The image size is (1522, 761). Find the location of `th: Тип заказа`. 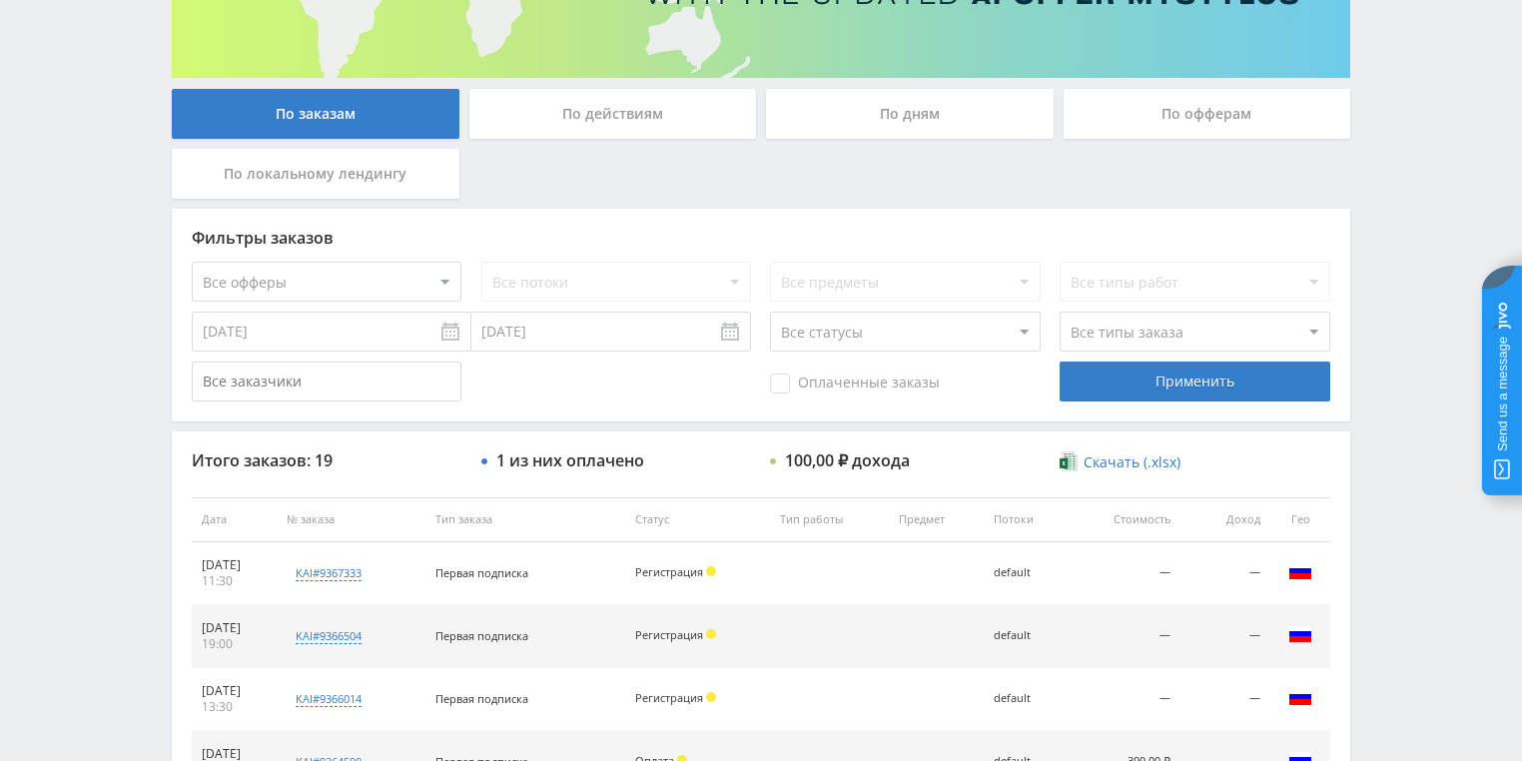

th: Тип заказа is located at coordinates (525, 519).